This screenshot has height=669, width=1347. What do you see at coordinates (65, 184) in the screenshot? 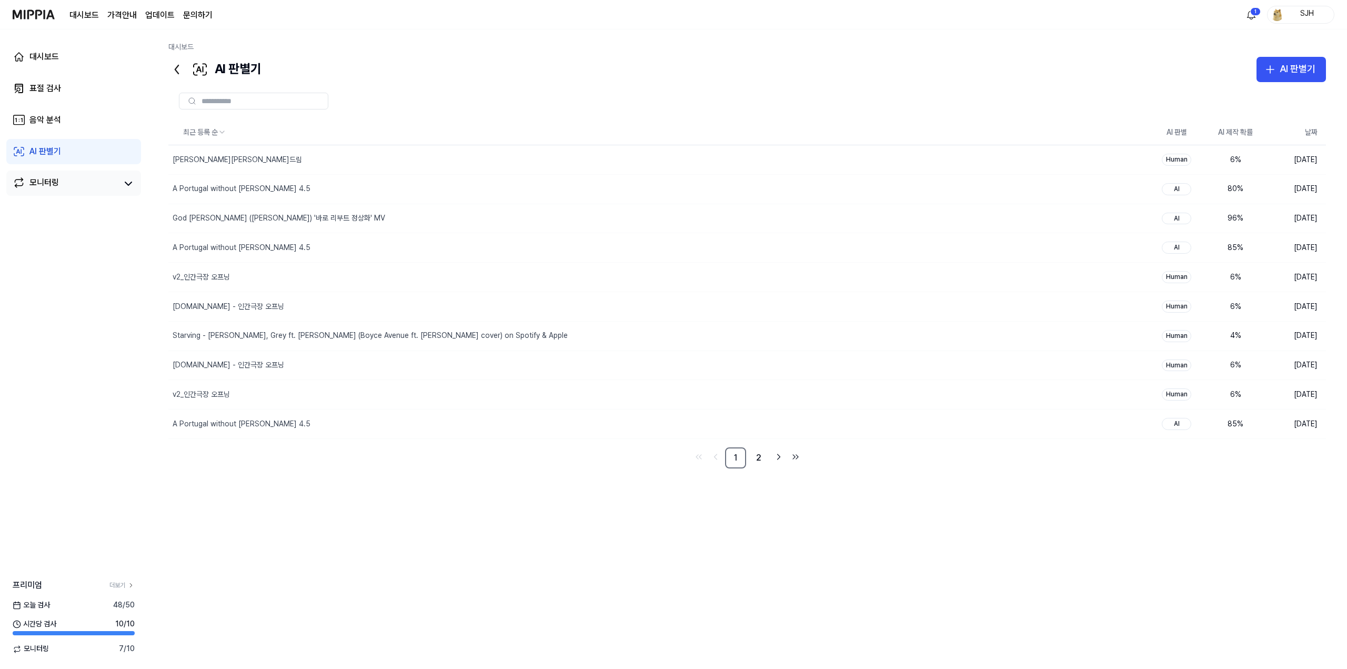
I see `a: 모니터링` at bounding box center [65, 184].